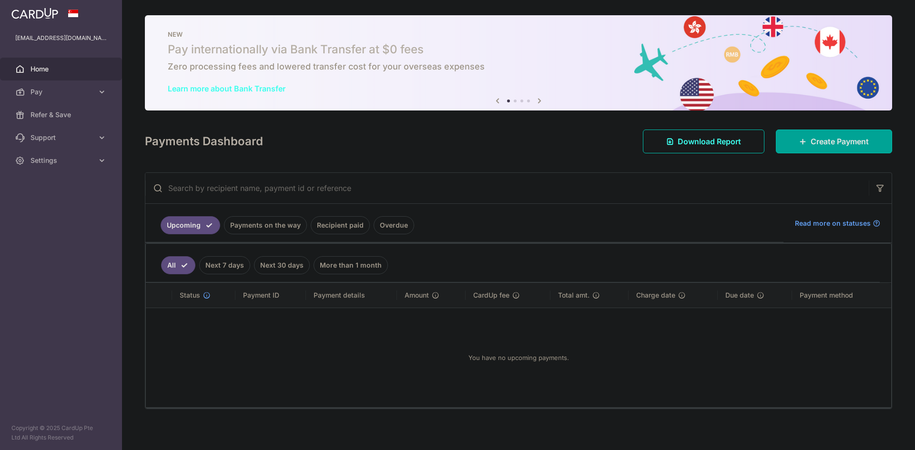  What do you see at coordinates (394, 225) in the screenshot?
I see `a: Overdue` at bounding box center [394, 225].